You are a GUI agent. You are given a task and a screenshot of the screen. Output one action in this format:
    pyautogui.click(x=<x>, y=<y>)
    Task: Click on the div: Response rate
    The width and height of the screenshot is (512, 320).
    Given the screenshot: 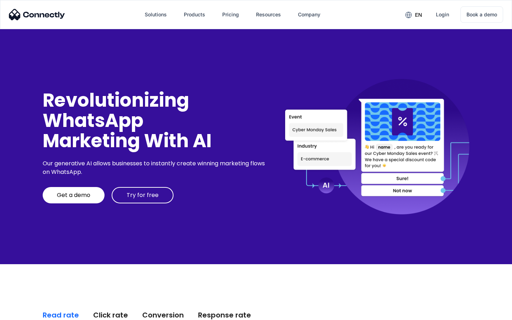 What is the action you would take?
    pyautogui.click(x=224, y=315)
    